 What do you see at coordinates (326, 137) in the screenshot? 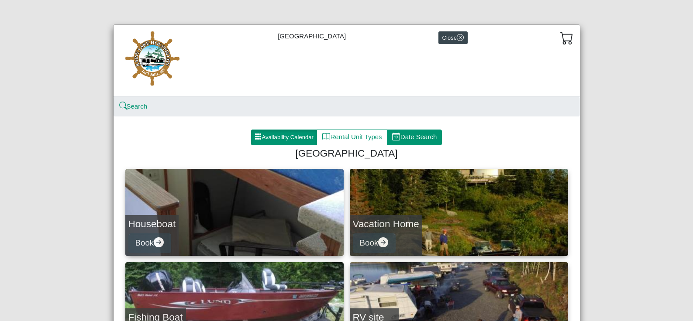
I see `svg: book` at bounding box center [326, 137].